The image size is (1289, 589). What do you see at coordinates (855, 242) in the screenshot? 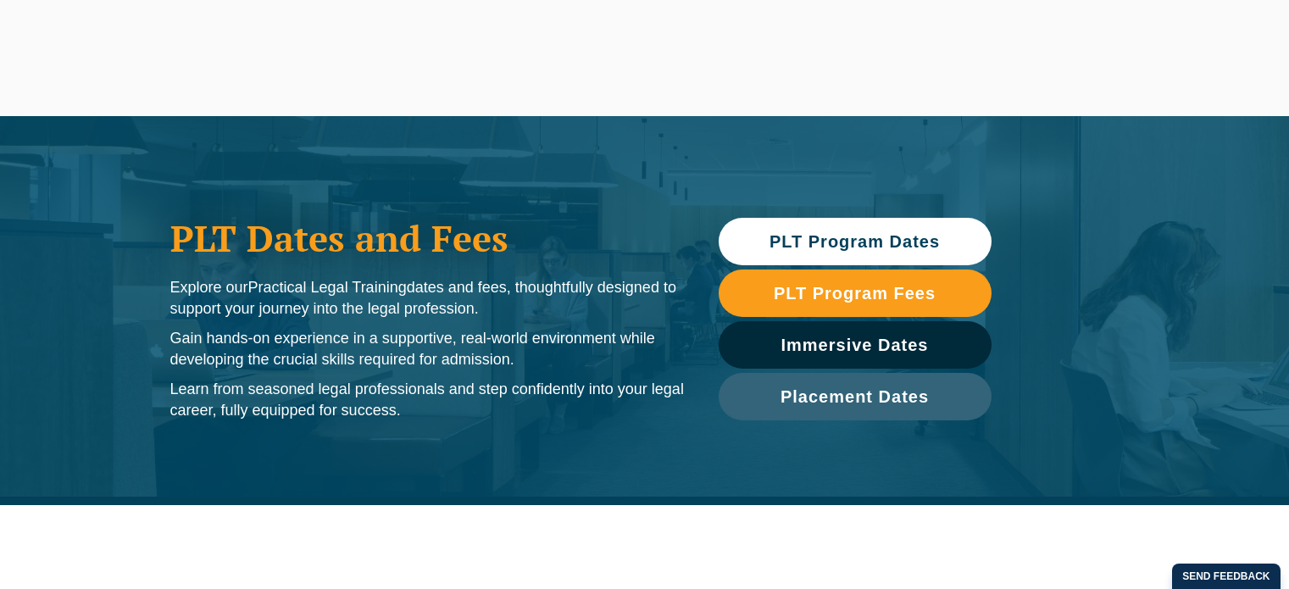
I see `a: PLT Program Dates` at bounding box center [855, 242].